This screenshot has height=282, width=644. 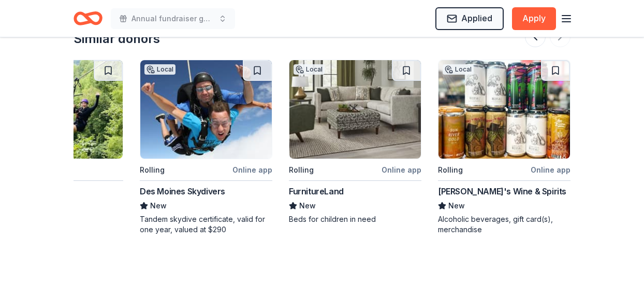 I want to click on img: Image for FurnitureLand, so click(x=355, y=109).